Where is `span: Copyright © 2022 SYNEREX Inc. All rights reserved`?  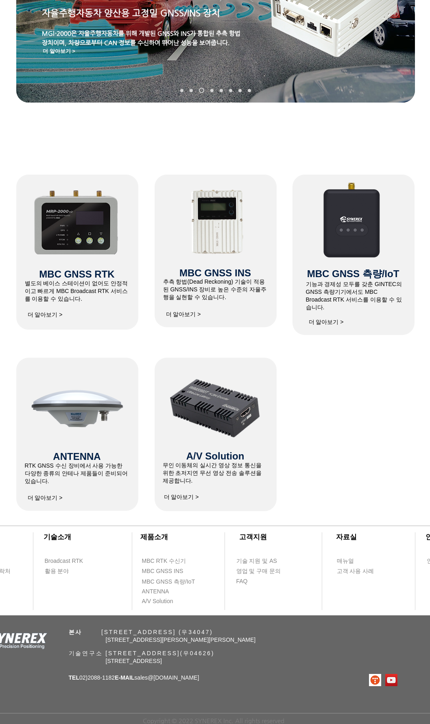 span: Copyright © 2022 SYNEREX Inc. All rights reserved is located at coordinates (214, 720).